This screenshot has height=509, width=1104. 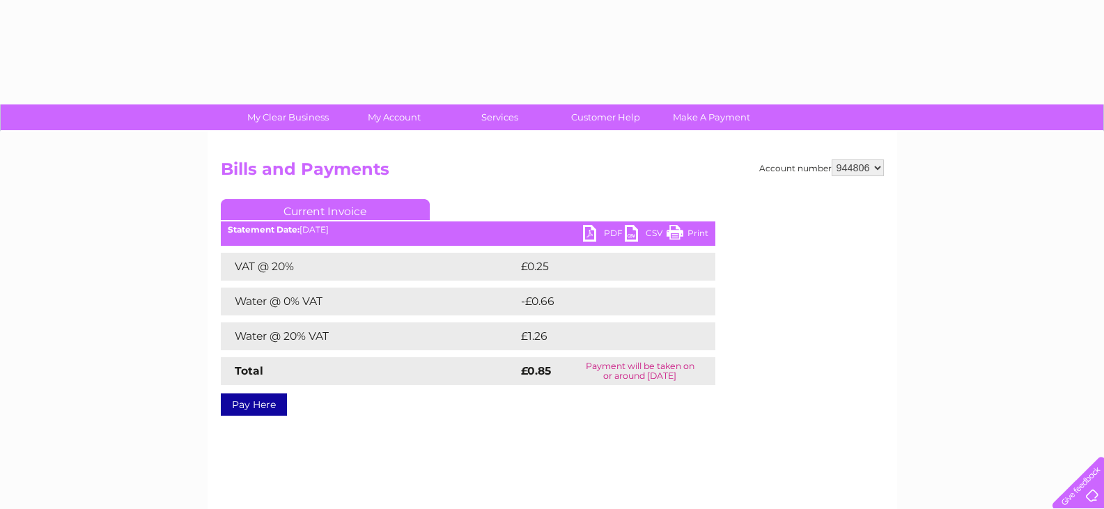 I want to click on td: £0.25, so click(x=600, y=267).